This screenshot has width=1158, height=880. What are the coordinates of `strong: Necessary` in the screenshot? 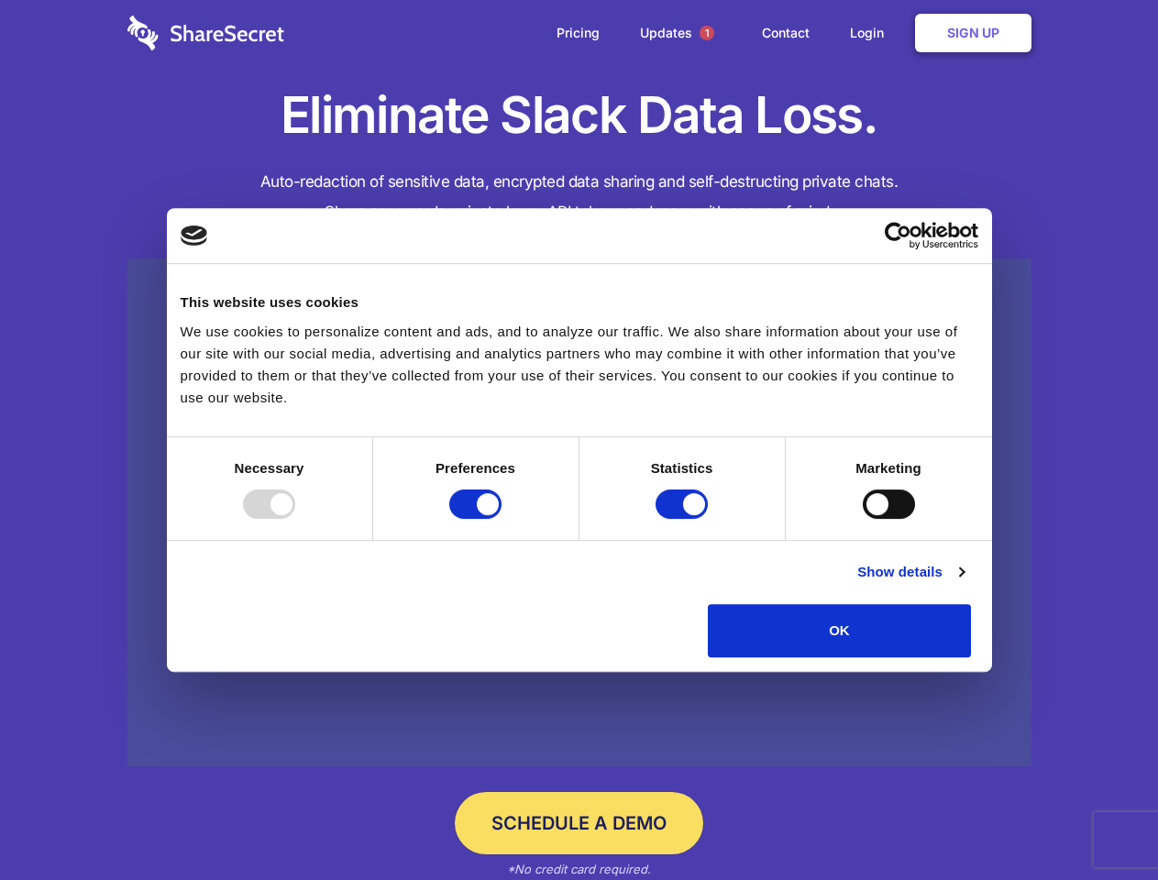 It's located at (270, 468).